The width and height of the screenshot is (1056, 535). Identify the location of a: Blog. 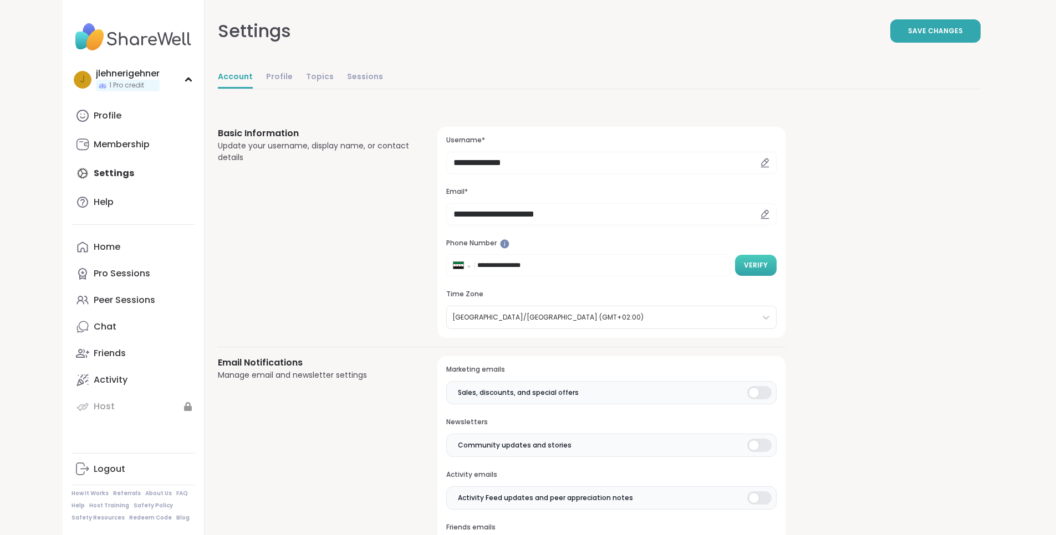
(183, 518).